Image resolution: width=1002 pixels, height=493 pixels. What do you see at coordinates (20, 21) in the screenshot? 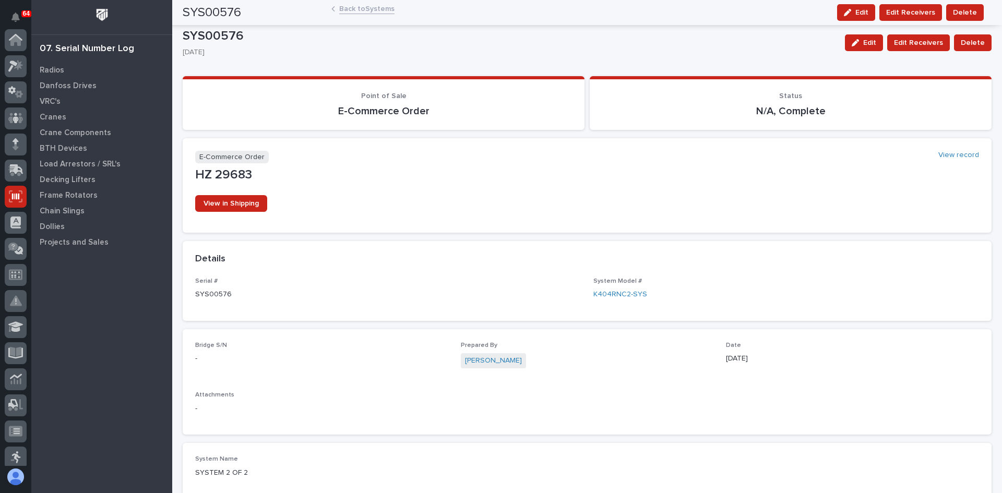
I see `div: Notifications64` at bounding box center [20, 21].